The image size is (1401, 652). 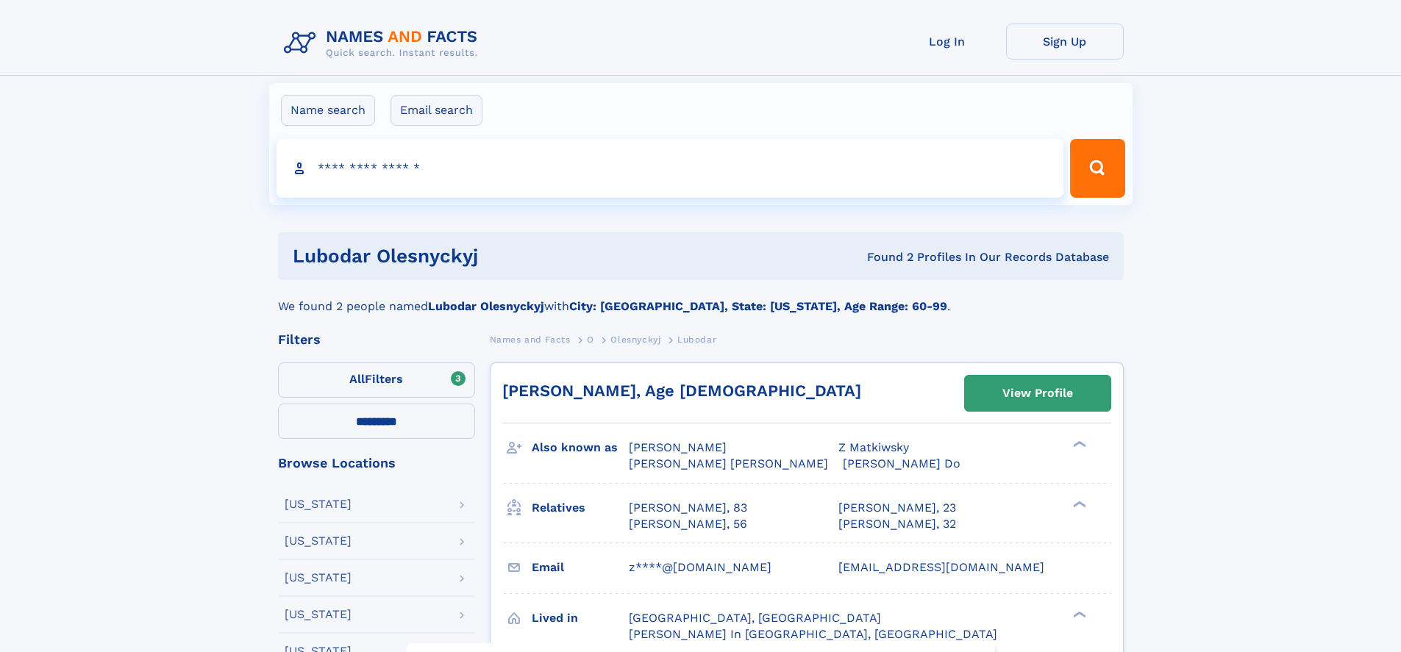 What do you see at coordinates (1065, 41) in the screenshot?
I see `a: Sign Up` at bounding box center [1065, 41].